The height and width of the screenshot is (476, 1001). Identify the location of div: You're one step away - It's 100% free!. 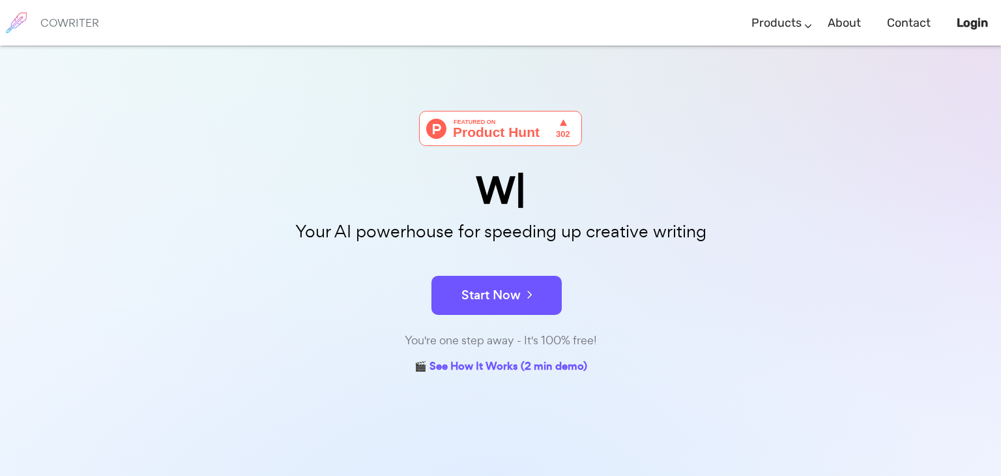
(501, 340).